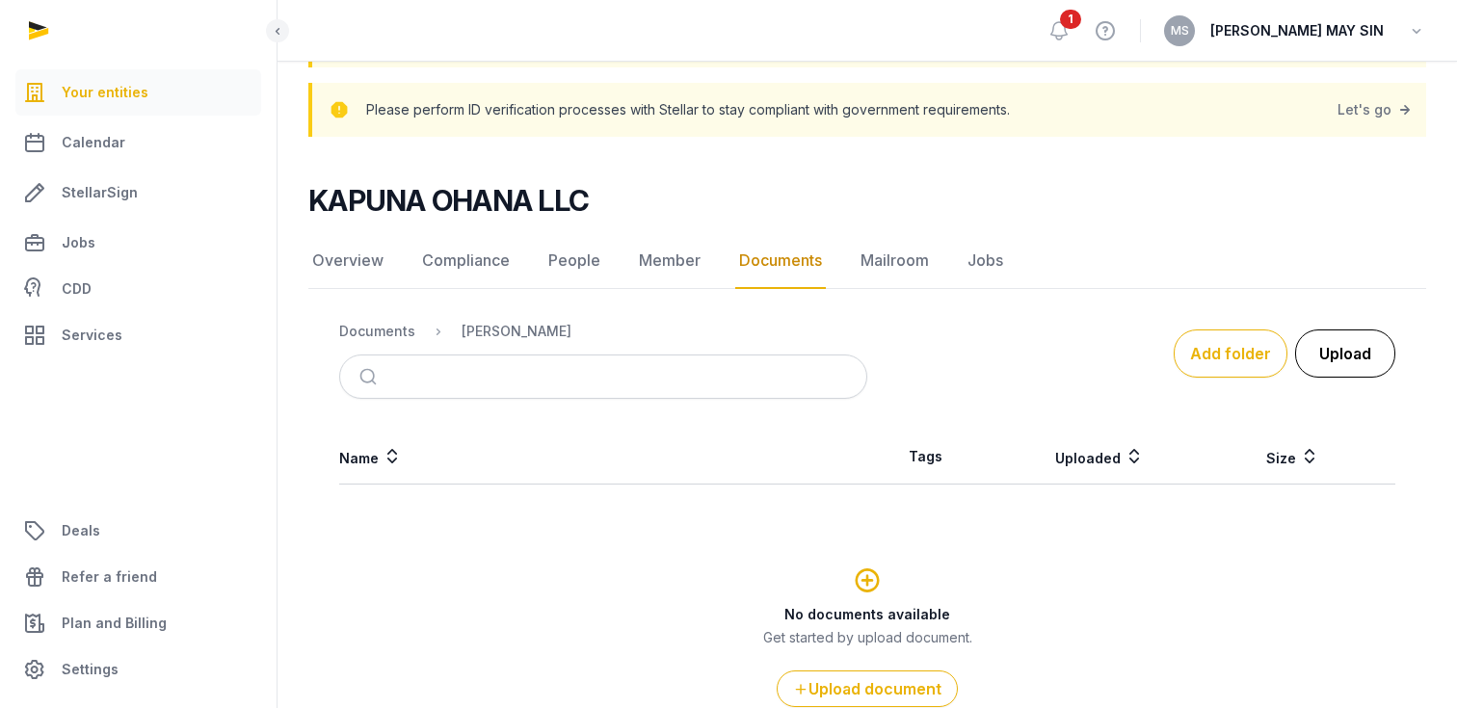  What do you see at coordinates (448, 200) in the screenshot?
I see `h2: KAPUNA OHANA LLC` at bounding box center [448, 200].